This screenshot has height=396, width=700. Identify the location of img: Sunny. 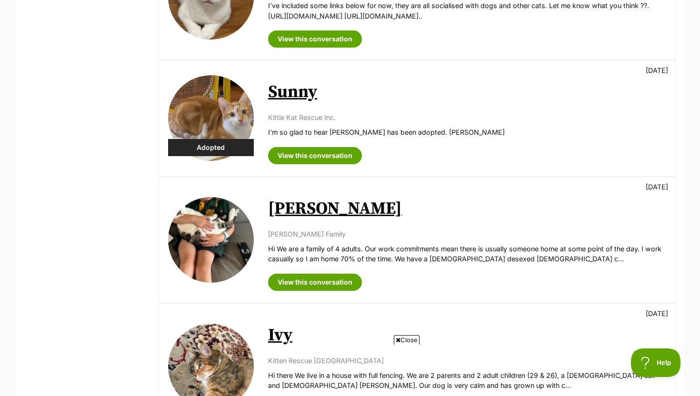
(211, 118).